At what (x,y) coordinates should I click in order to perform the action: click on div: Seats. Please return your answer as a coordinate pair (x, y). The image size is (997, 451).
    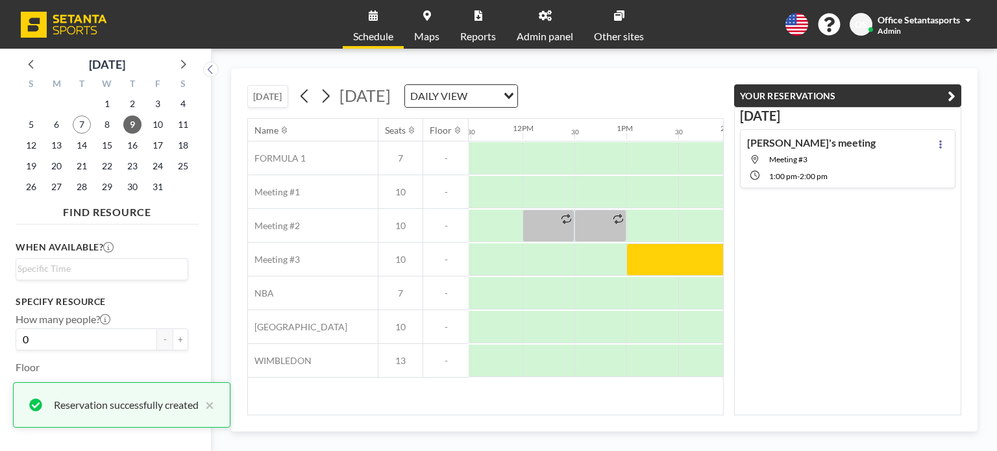
    Looking at the image, I should click on (395, 131).